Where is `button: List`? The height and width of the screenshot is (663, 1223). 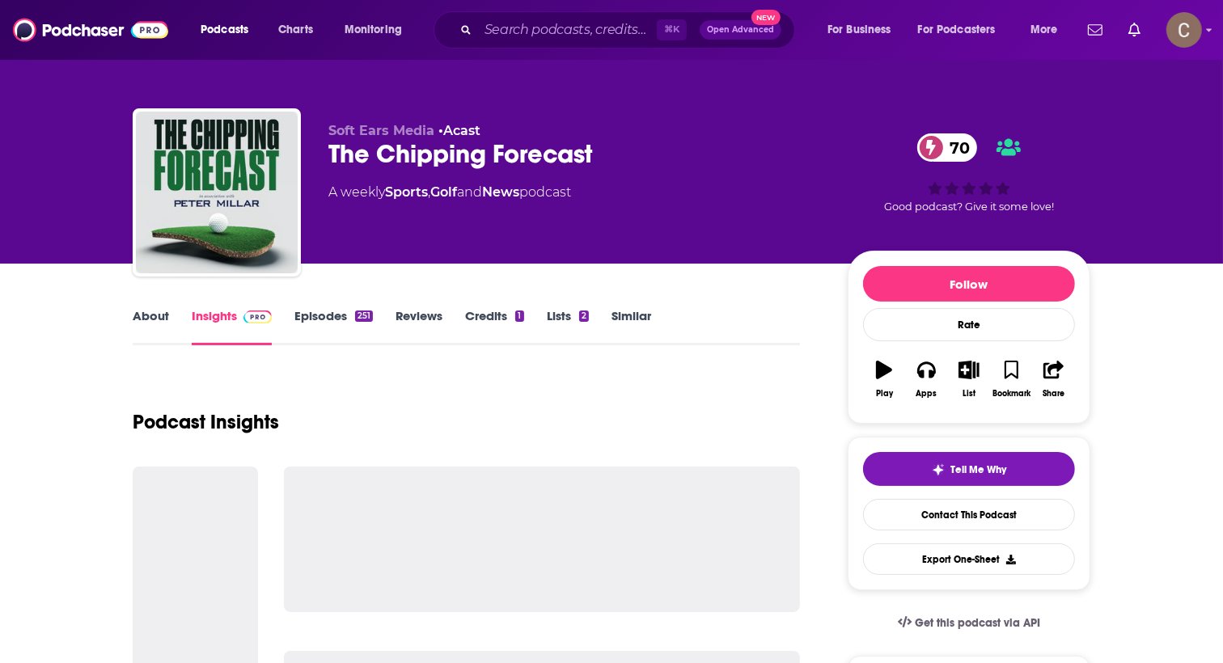
button: List is located at coordinates (969, 379).